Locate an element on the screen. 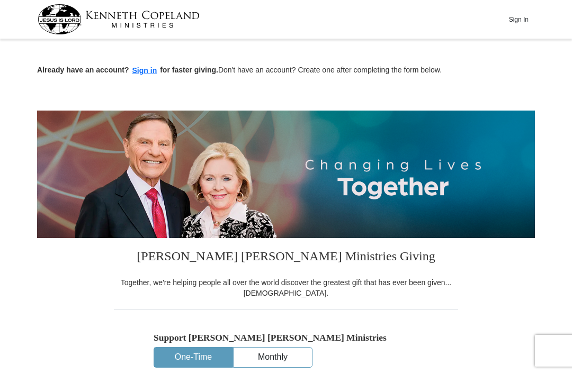 The height and width of the screenshot is (374, 572). button: Sign In is located at coordinates (518, 19).